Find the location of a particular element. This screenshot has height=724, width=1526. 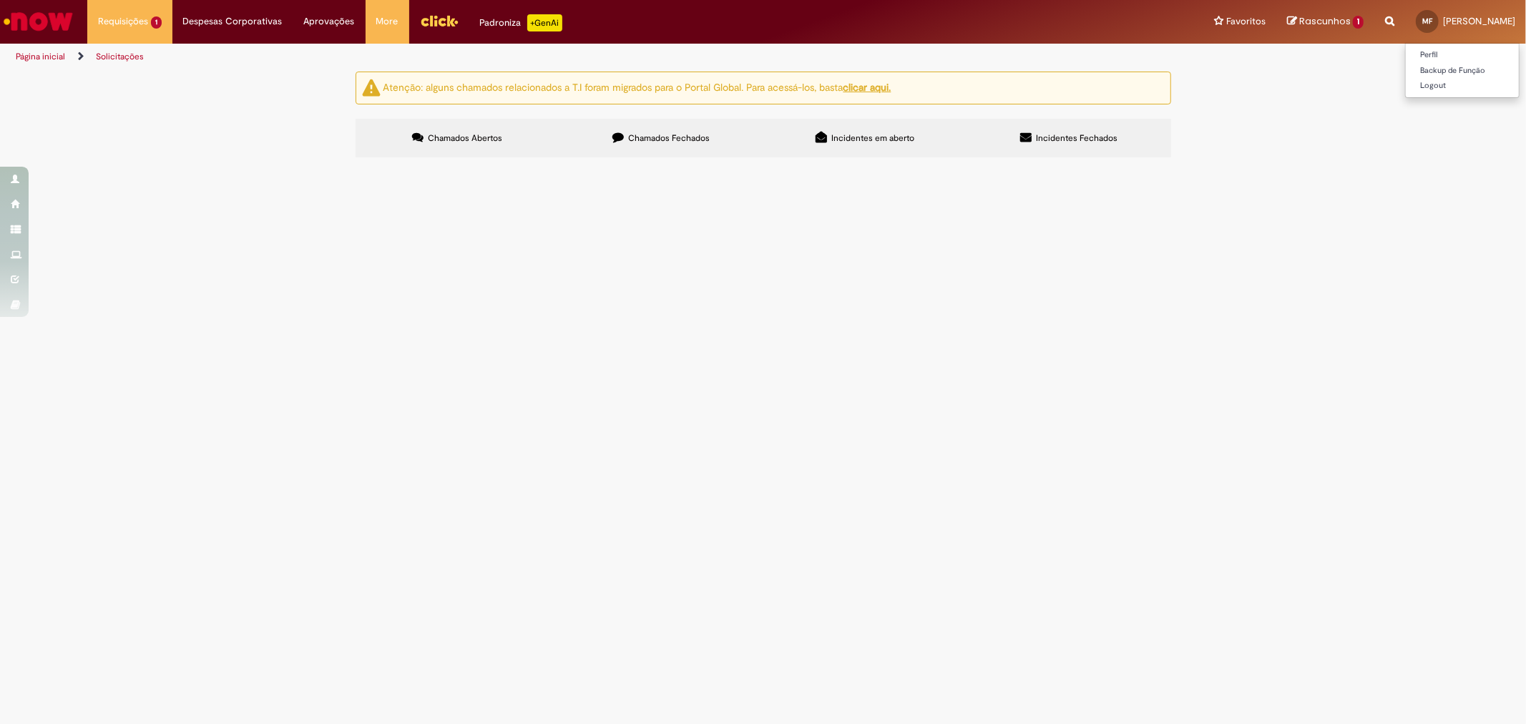

a: Solicitações is located at coordinates (119, 57).